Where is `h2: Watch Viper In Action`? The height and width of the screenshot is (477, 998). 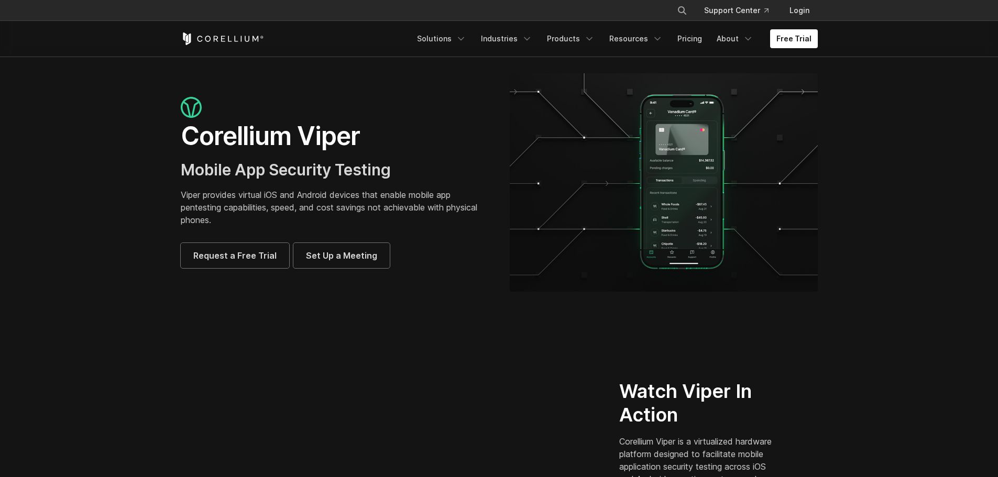 h2: Watch Viper In Action is located at coordinates (698, 403).